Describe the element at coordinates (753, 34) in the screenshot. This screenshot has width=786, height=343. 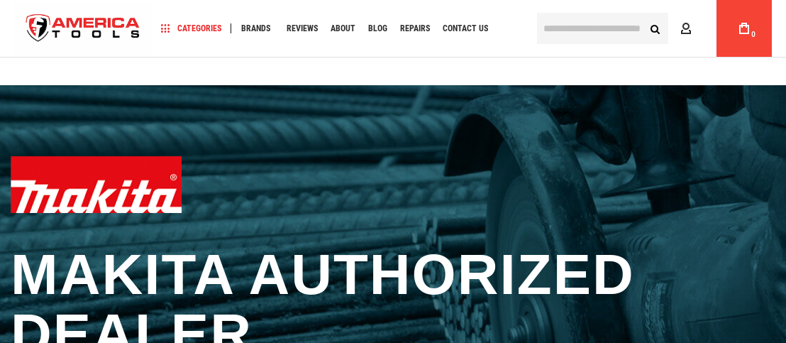
I see `span: 0` at that location.